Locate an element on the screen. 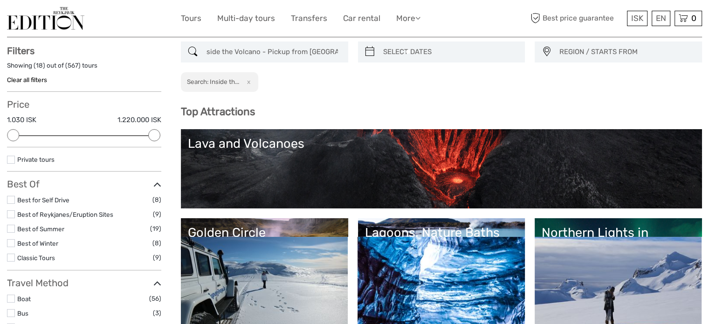 This screenshot has width=709, height=324. a: Golden Circle is located at coordinates (264, 258).